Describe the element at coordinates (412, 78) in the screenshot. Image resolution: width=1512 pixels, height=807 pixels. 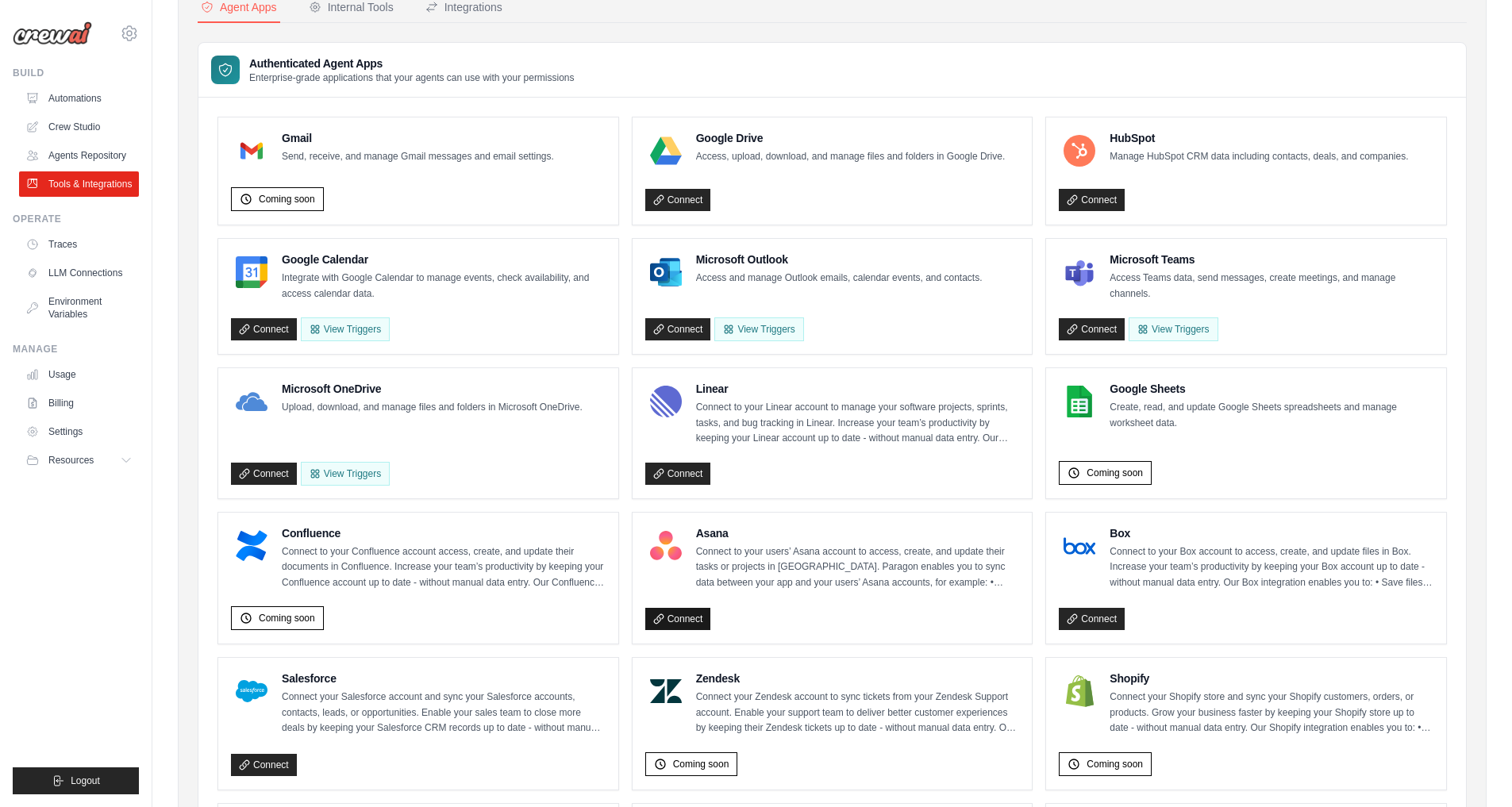
I see `p: Enterprise-grade applications that your agents can use with your permissions` at that location.